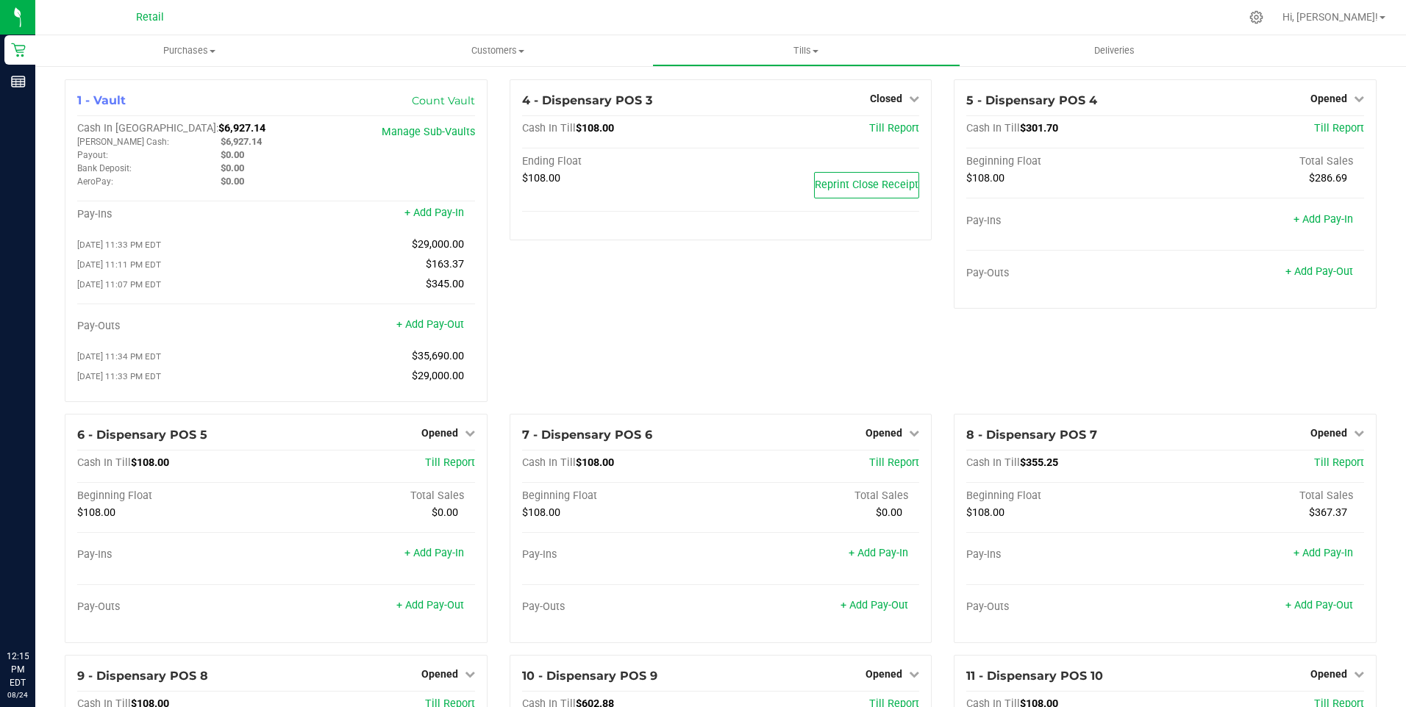 The image size is (1406, 707). What do you see at coordinates (428, 132) in the screenshot?
I see `a: Manage Sub-Vaults` at bounding box center [428, 132].